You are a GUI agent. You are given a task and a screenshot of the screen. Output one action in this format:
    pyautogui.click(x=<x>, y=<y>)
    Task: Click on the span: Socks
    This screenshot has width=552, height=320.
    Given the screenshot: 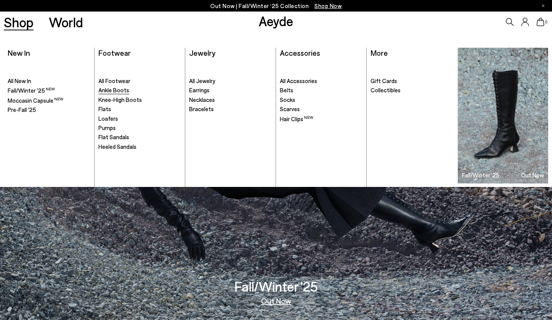 What is the action you would take?
    pyautogui.click(x=288, y=100)
    